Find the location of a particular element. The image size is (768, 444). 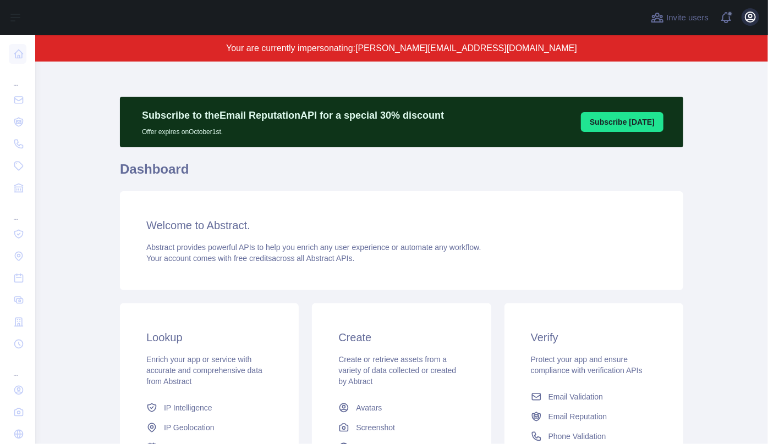

h1: Dashboard is located at coordinates (402, 174).